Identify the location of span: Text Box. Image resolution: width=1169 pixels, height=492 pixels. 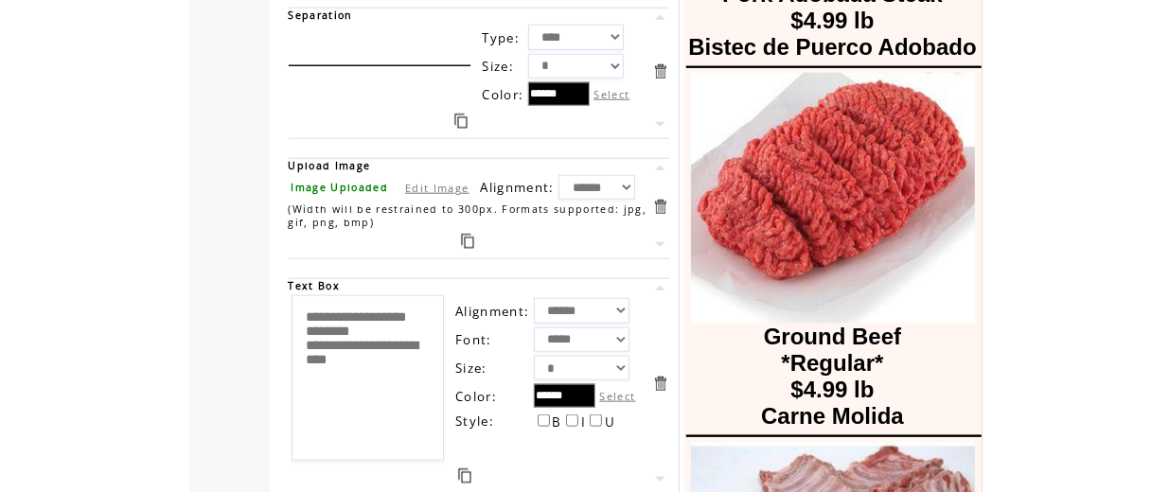
(314, 286).